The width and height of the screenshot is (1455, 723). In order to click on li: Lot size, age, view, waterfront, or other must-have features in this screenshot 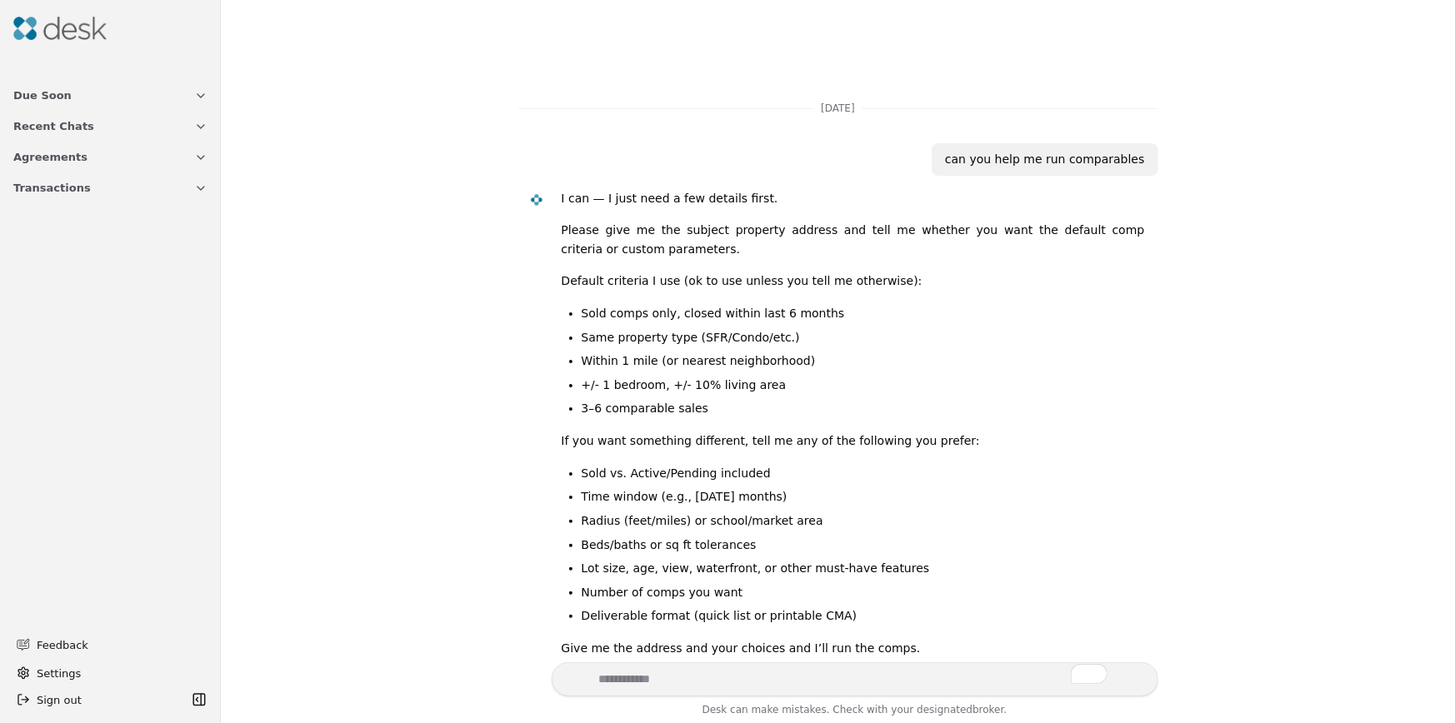, I will do `click(863, 568)`.